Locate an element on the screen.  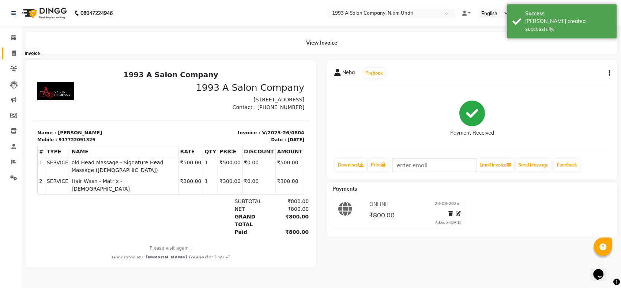
div: Bill created successfully. is located at coordinates (568, 25).